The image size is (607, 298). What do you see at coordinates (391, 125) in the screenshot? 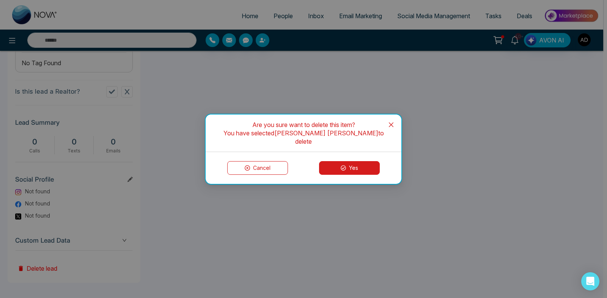
I see `button: Close` at bounding box center [391, 125].